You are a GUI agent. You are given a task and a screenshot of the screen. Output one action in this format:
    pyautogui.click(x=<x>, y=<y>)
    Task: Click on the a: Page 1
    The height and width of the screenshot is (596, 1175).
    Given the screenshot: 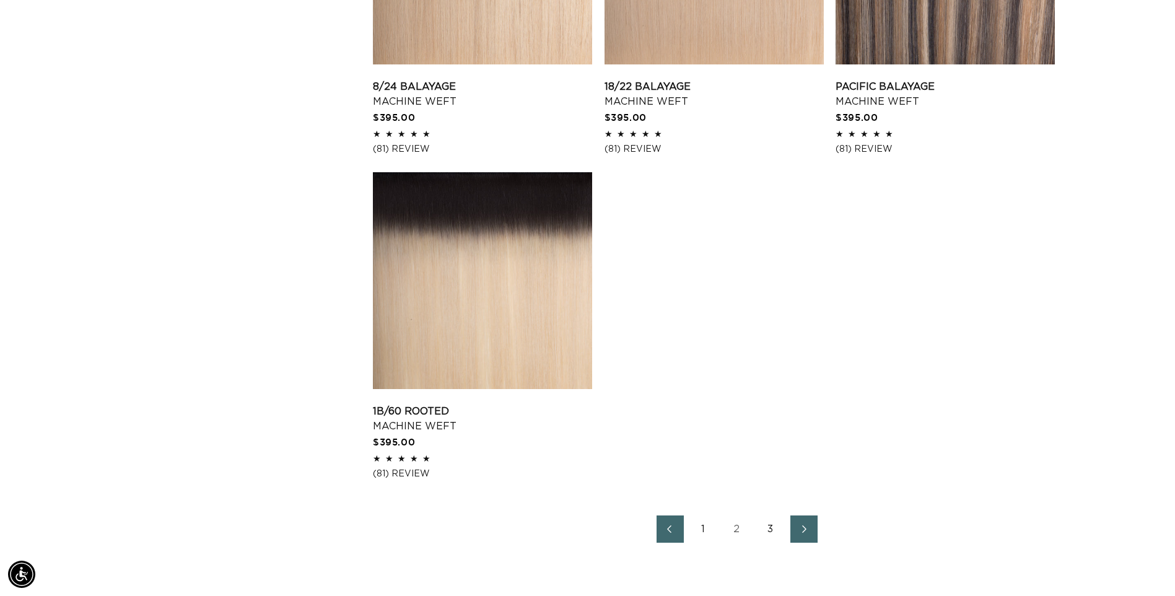 What is the action you would take?
    pyautogui.click(x=704, y=529)
    